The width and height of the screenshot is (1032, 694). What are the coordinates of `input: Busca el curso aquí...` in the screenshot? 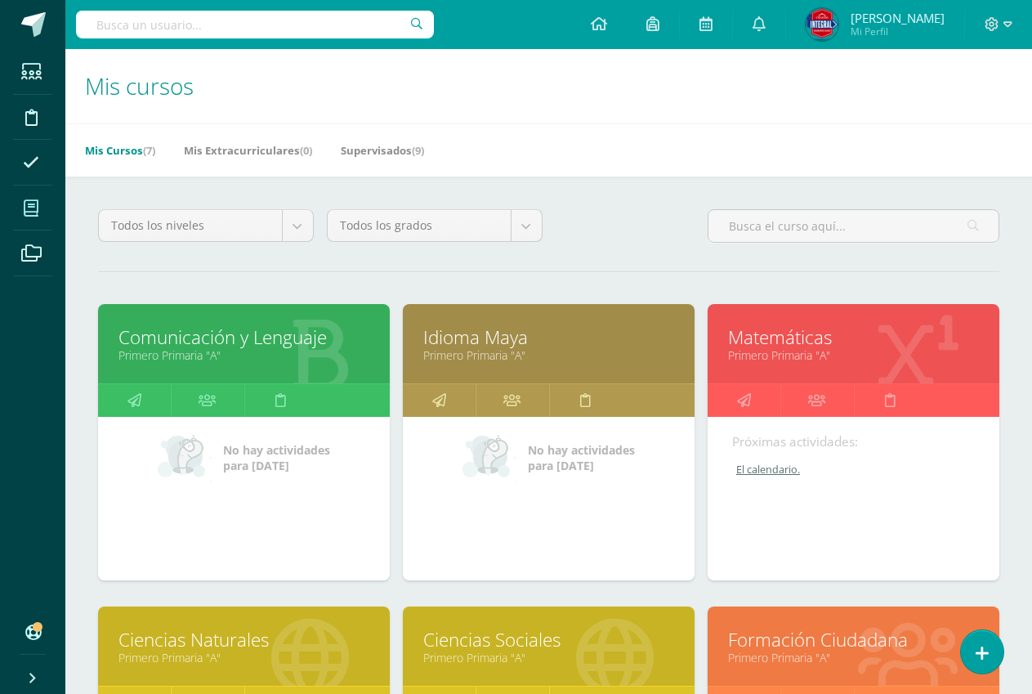 It's located at (853, 226).